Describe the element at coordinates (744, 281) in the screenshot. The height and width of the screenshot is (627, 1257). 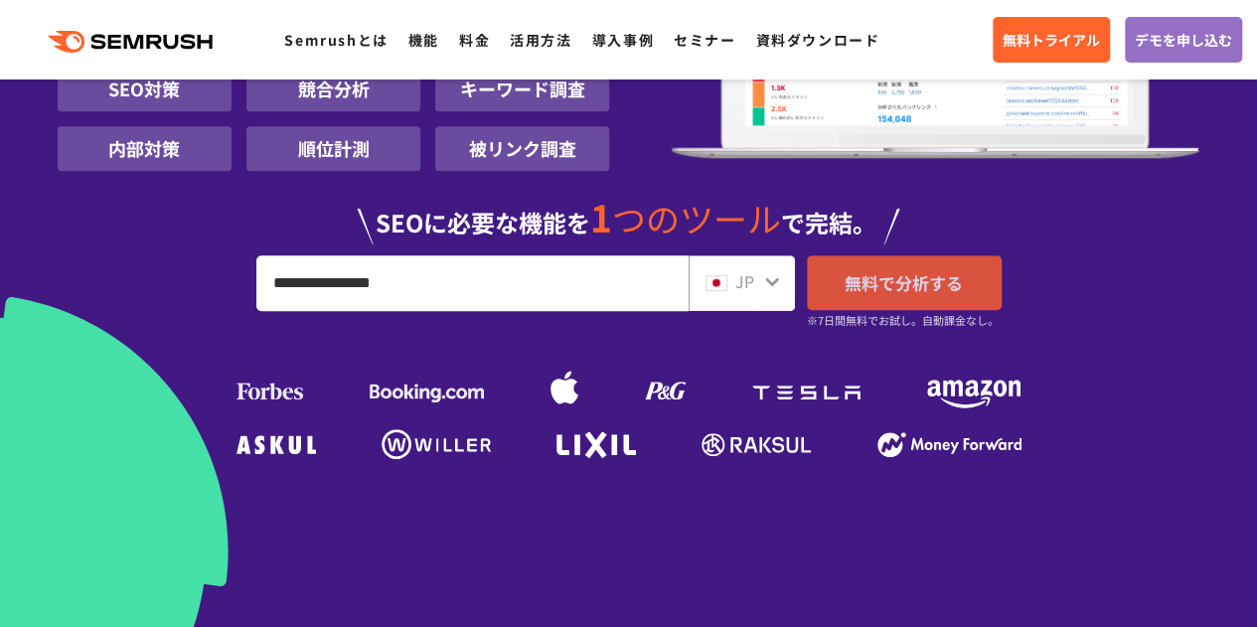
I see `span: JP` at that location.